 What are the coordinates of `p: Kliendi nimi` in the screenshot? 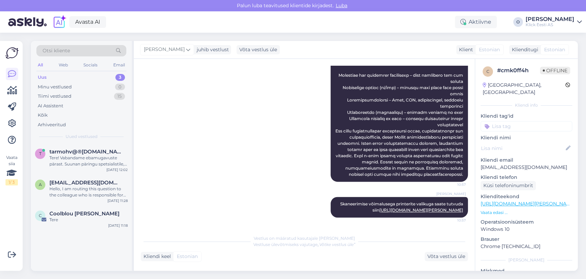 It's located at (527, 137).